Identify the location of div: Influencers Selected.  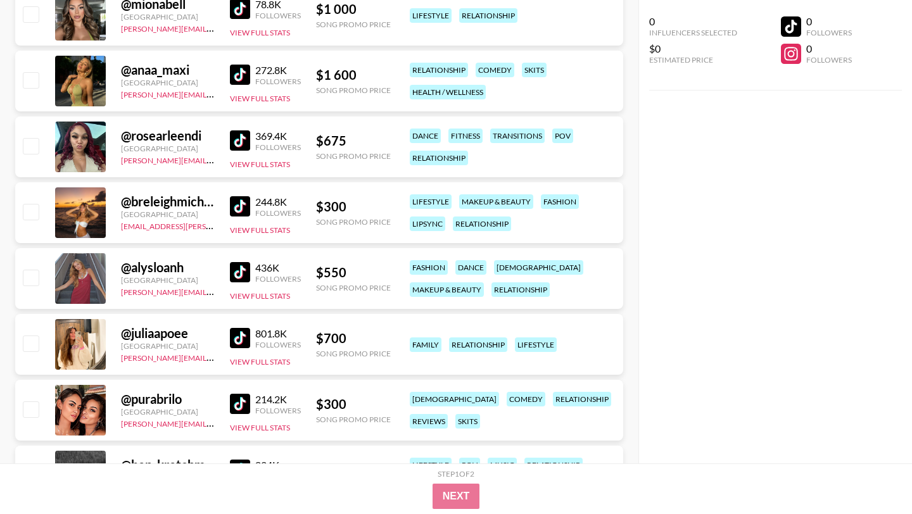
(693, 32).